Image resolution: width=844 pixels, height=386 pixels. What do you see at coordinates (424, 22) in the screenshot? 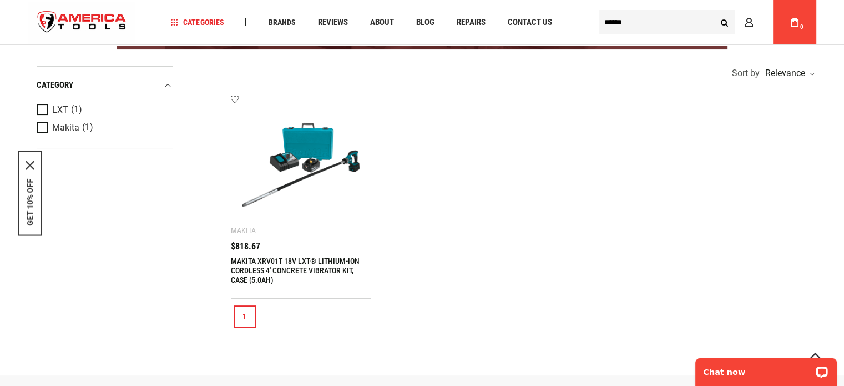
I see `span: Blog` at bounding box center [424, 22].